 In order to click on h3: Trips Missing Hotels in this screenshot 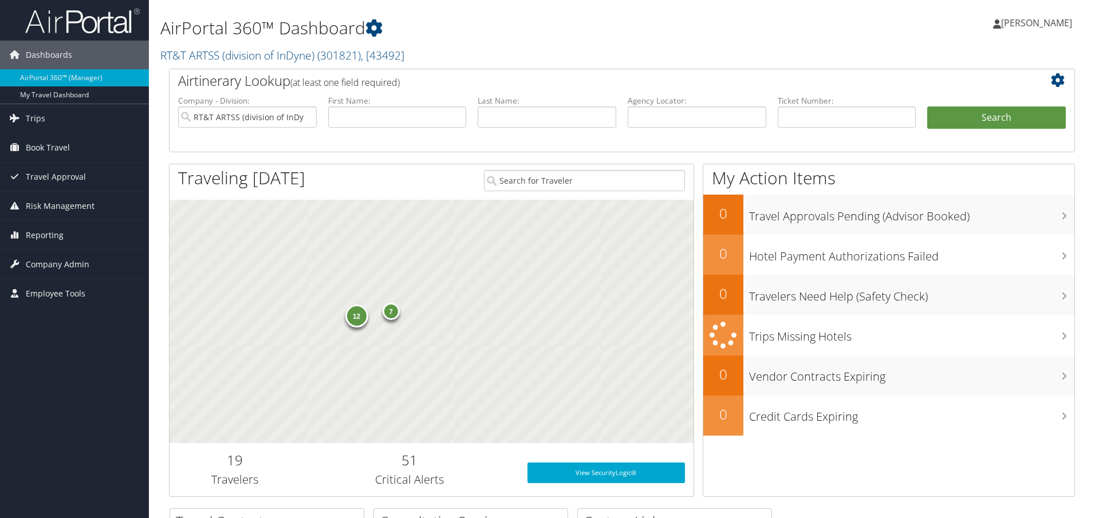, I will do `click(912, 334)`.